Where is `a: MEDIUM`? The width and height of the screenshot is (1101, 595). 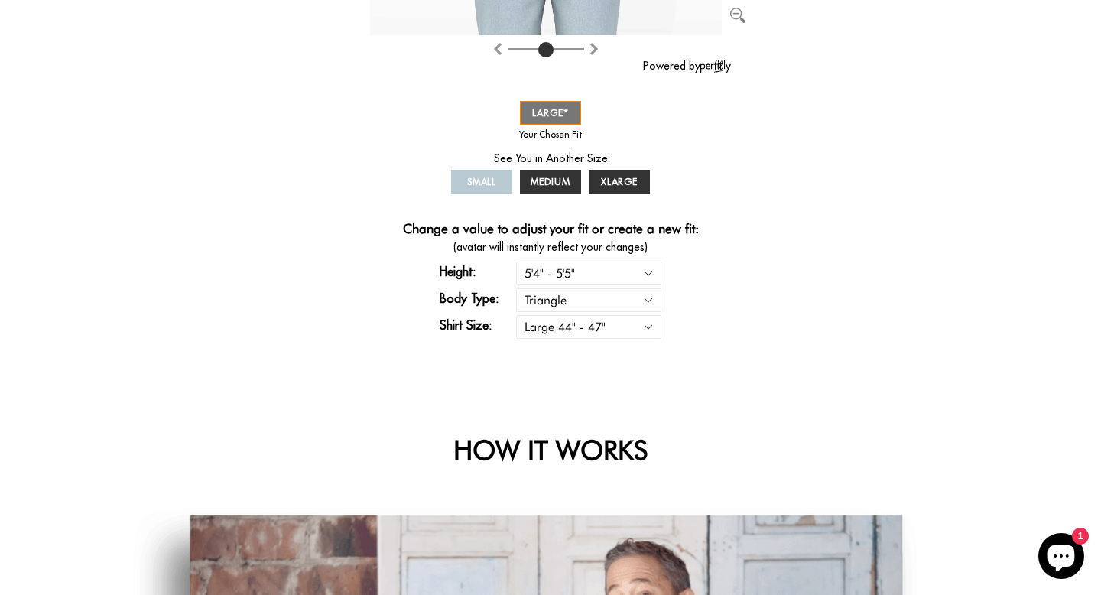
a: MEDIUM is located at coordinates (551, 182).